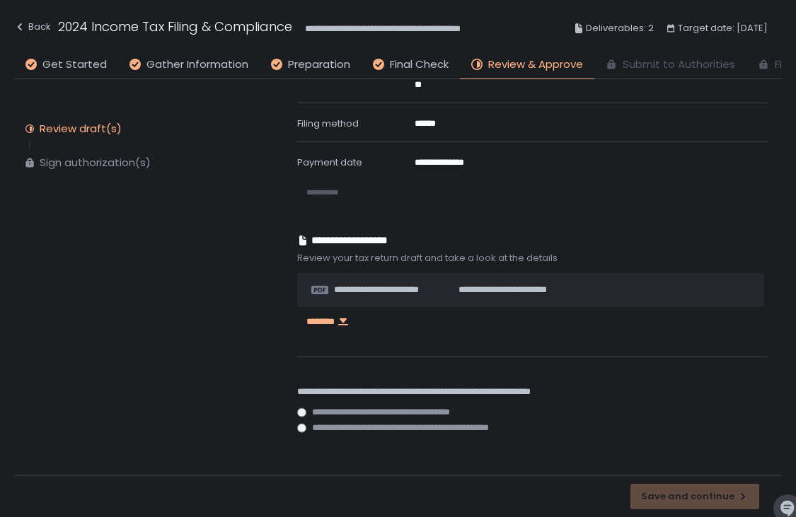 Image resolution: width=796 pixels, height=517 pixels. Describe the element at coordinates (33, 28) in the screenshot. I see `button: Back` at that location.